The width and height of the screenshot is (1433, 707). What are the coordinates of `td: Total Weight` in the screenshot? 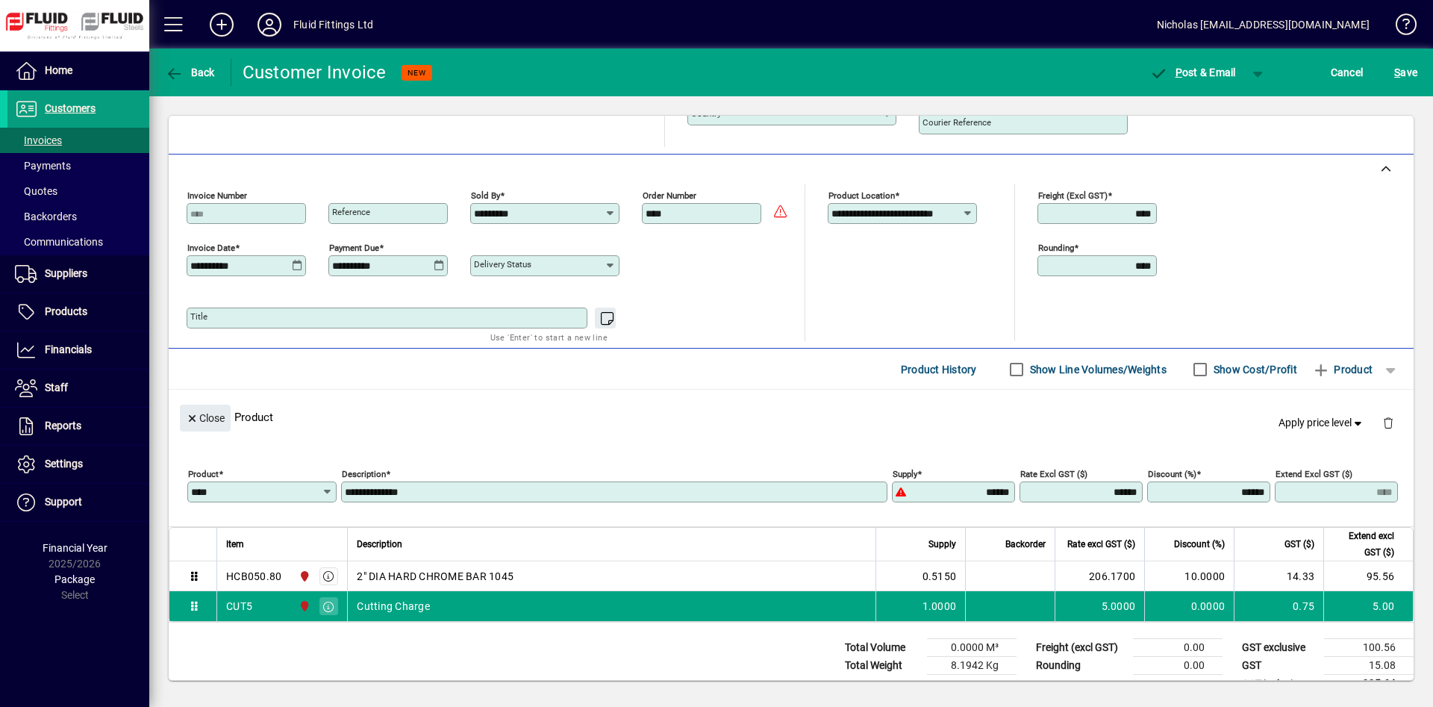 It's located at (882, 666).